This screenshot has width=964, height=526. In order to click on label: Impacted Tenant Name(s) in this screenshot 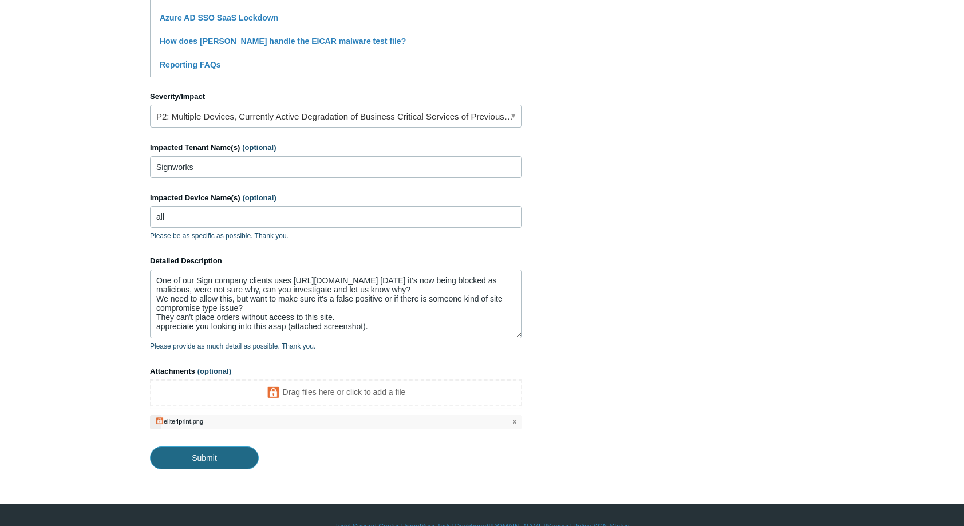, I will do `click(336, 148)`.